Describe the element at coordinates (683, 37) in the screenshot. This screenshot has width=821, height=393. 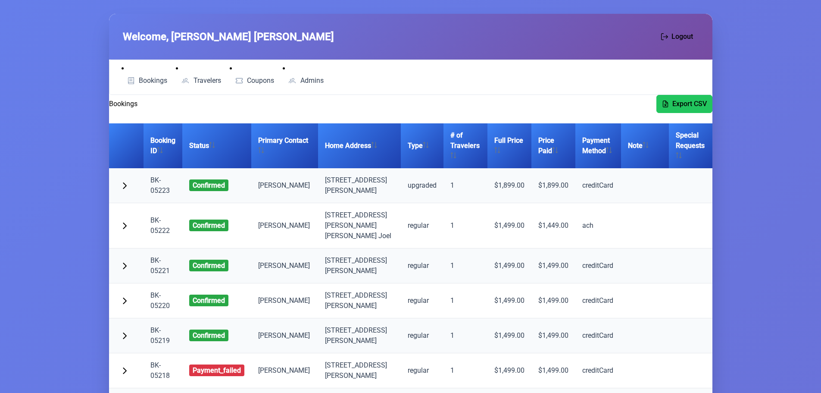
I see `span: Logout` at that location.